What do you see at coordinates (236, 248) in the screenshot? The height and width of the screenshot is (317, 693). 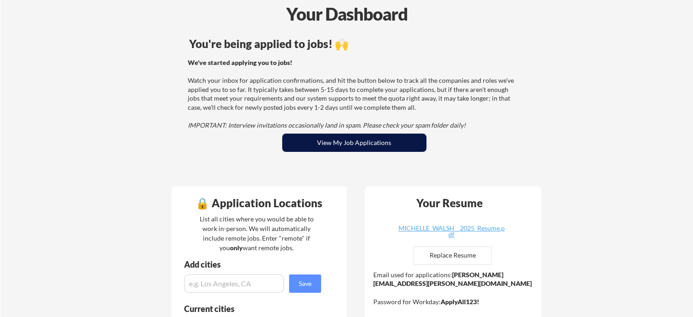 I see `strong: only` at bounding box center [236, 248].